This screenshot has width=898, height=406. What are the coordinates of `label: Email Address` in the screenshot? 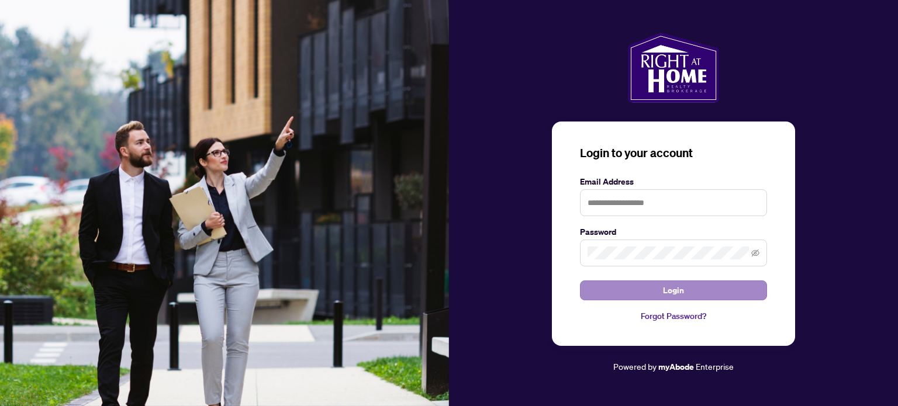 It's located at (674, 182).